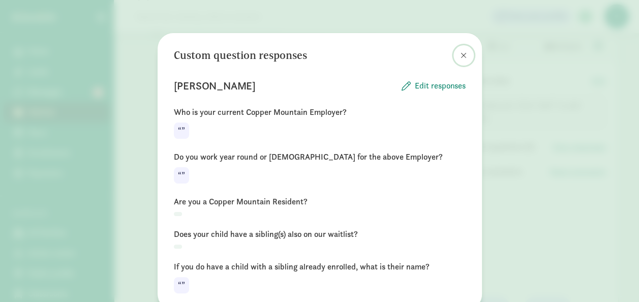 The image size is (639, 302). I want to click on button: Edit responses, so click(434, 86).